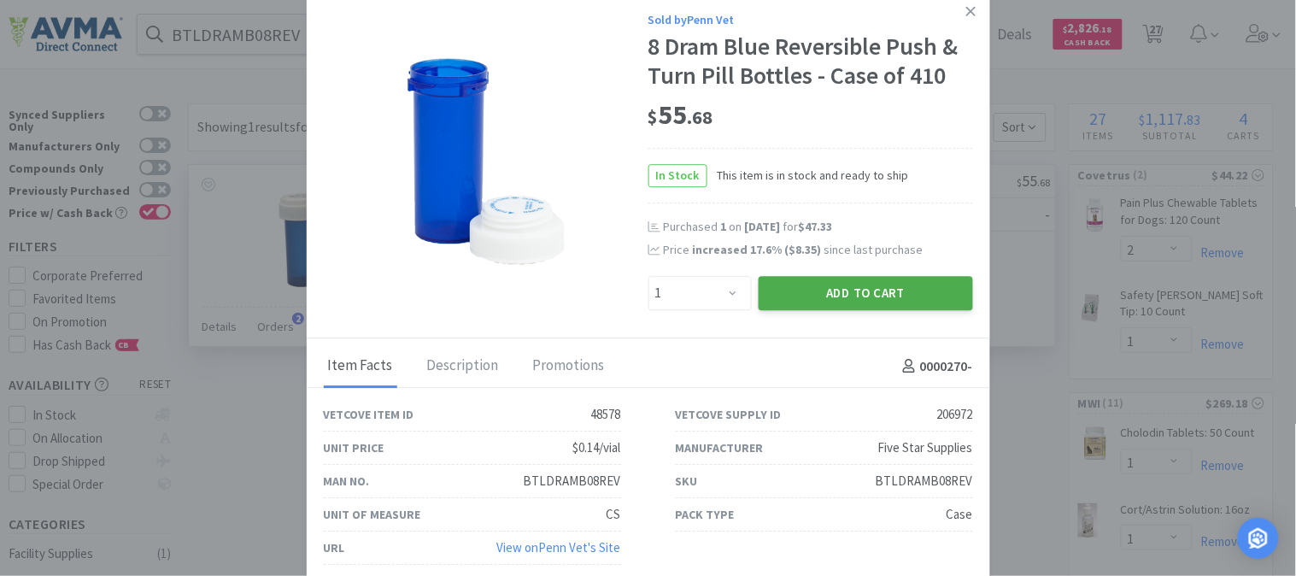 The height and width of the screenshot is (576, 1296). What do you see at coordinates (1259, 538) in the screenshot?
I see `div: Open Intercom Messenger` at bounding box center [1259, 538].